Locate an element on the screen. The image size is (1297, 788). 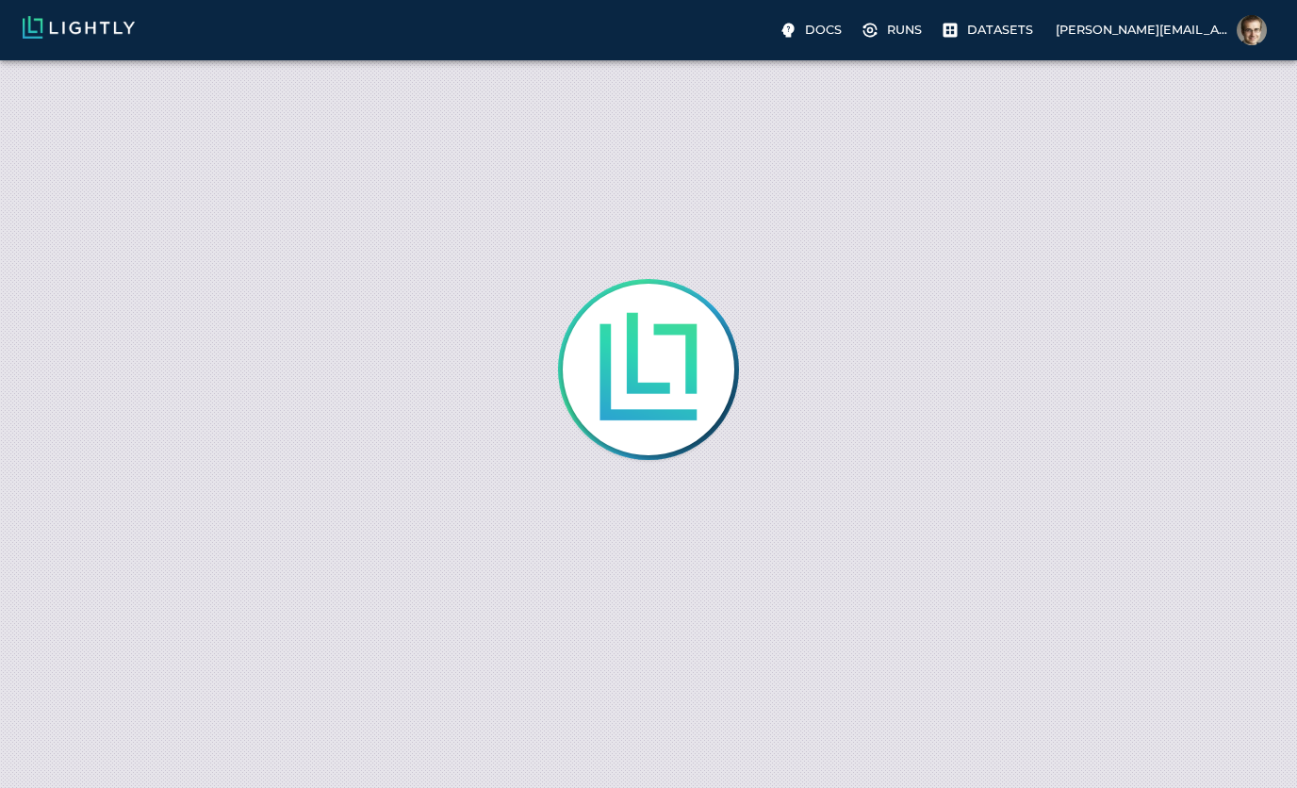
p: Runs is located at coordinates (904, 29).